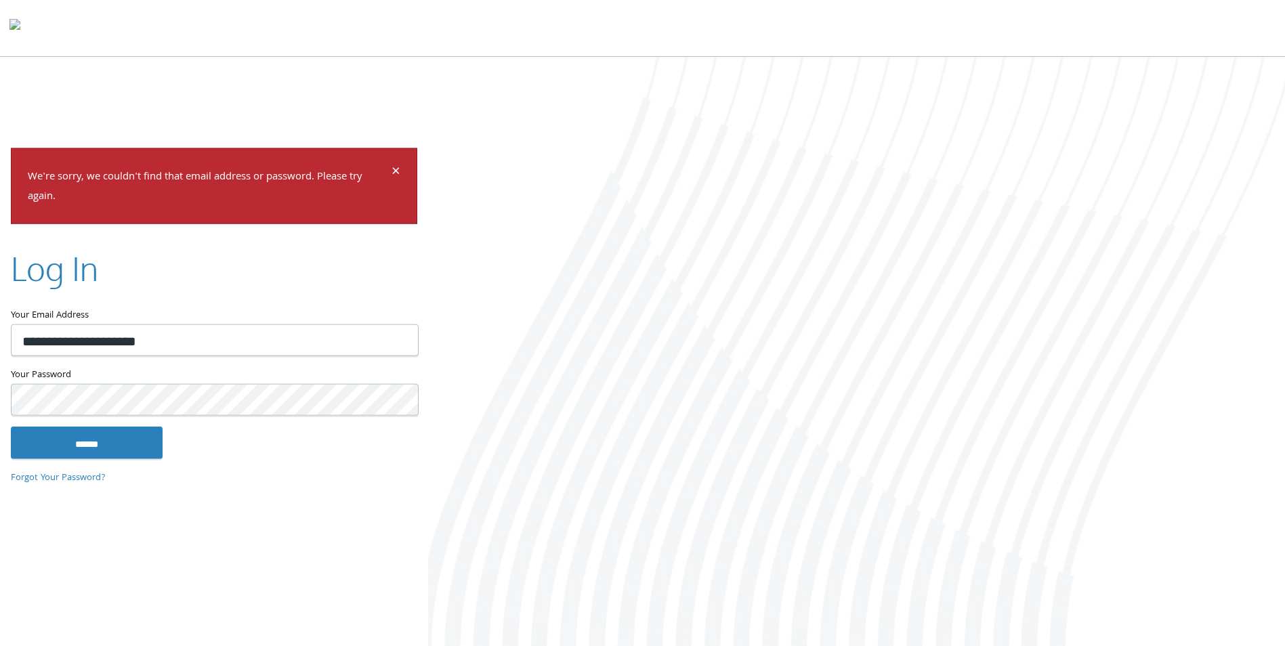  I want to click on label: Your Password, so click(214, 375).